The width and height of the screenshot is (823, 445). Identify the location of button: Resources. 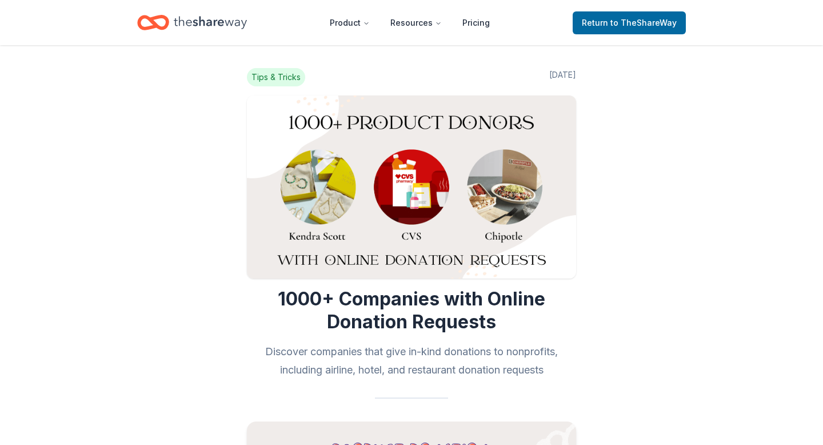
(416, 23).